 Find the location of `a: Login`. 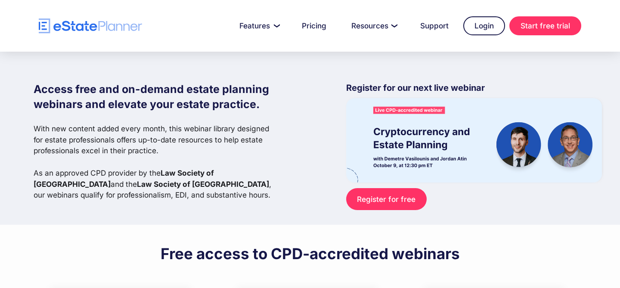

a: Login is located at coordinates (484, 26).